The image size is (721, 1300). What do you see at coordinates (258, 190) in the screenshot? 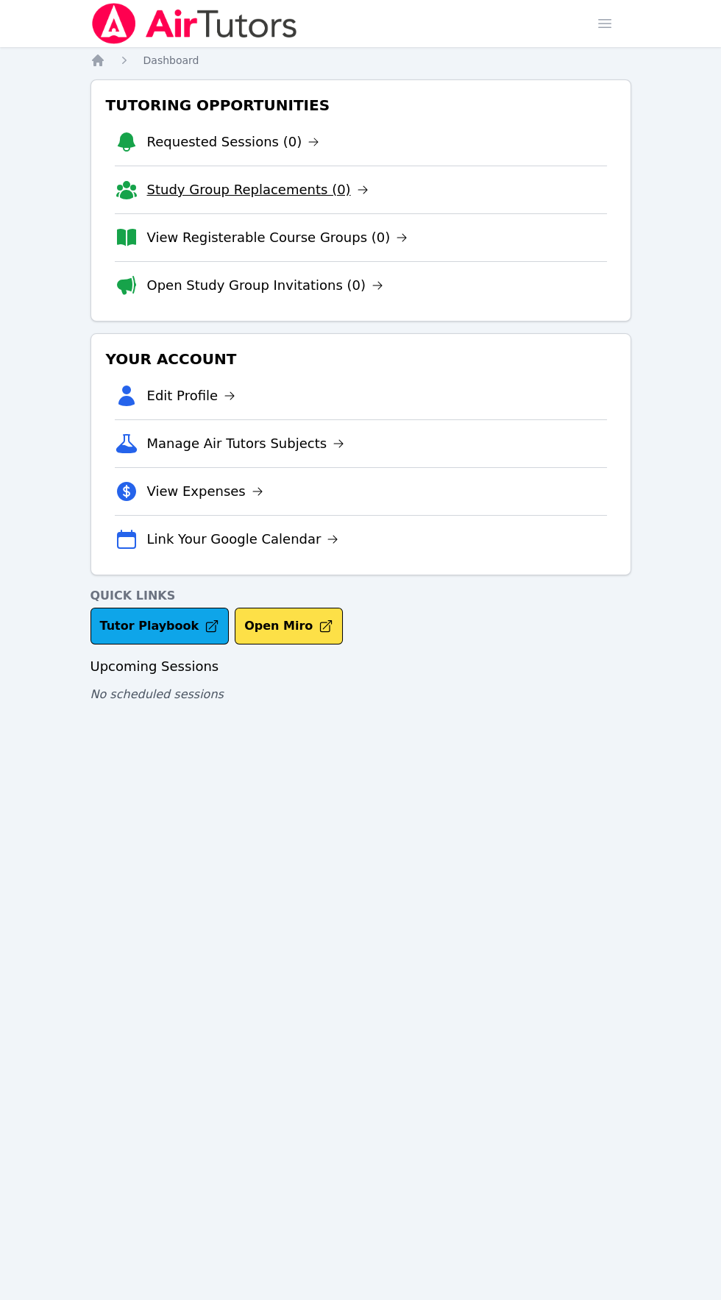
I see `a: Study Group Replacements (0)` at bounding box center [258, 190].